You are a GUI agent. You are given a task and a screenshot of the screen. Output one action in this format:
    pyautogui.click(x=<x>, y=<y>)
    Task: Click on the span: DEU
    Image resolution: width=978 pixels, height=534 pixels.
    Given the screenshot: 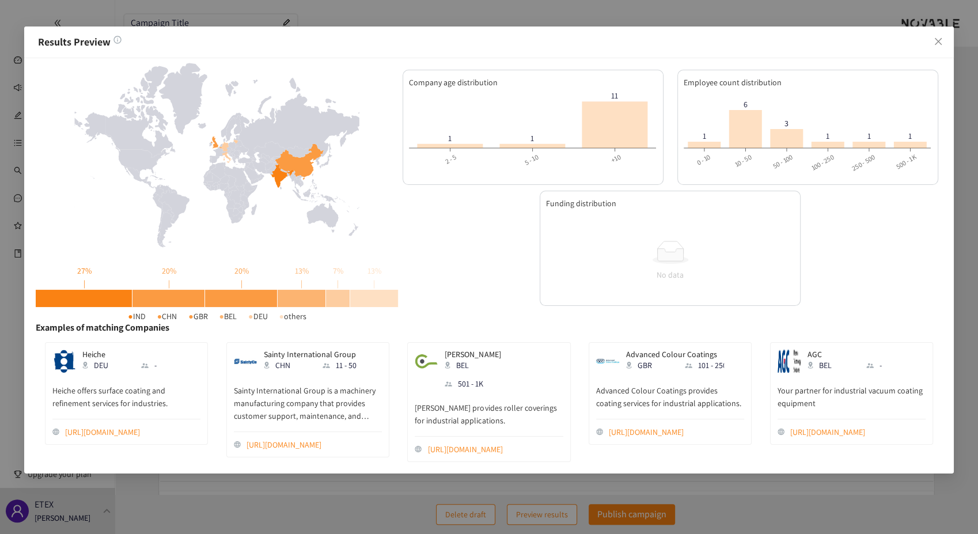 What is the action you would take?
    pyautogui.click(x=260, y=316)
    